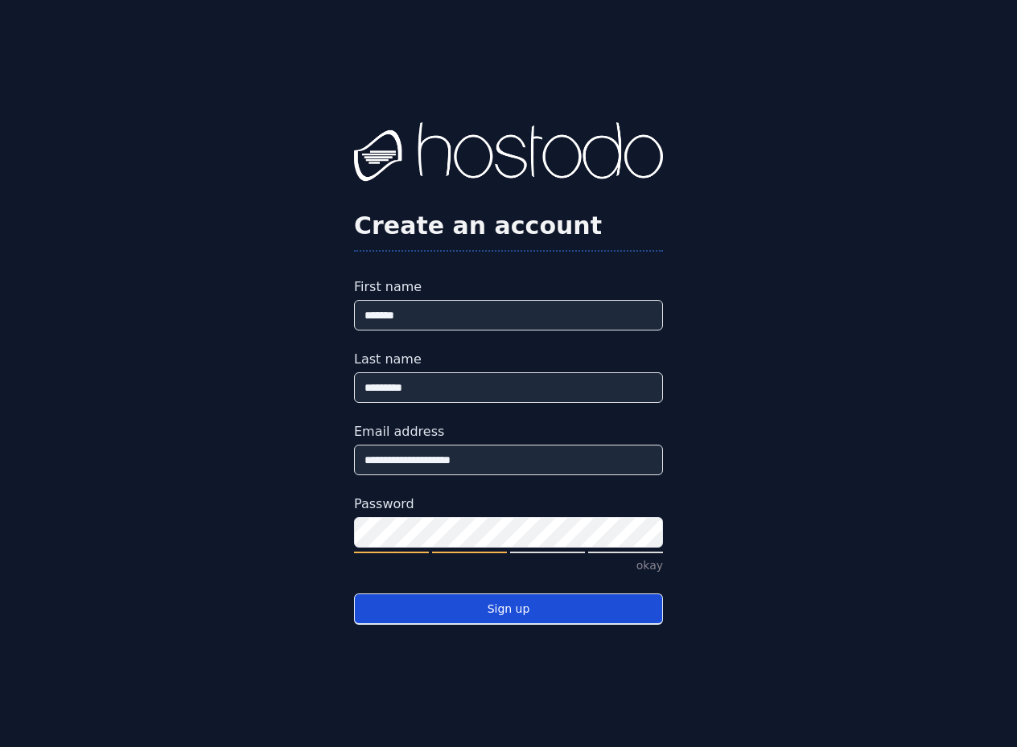 Image resolution: width=1017 pixels, height=747 pixels. I want to click on button: Sign up, so click(508, 609).